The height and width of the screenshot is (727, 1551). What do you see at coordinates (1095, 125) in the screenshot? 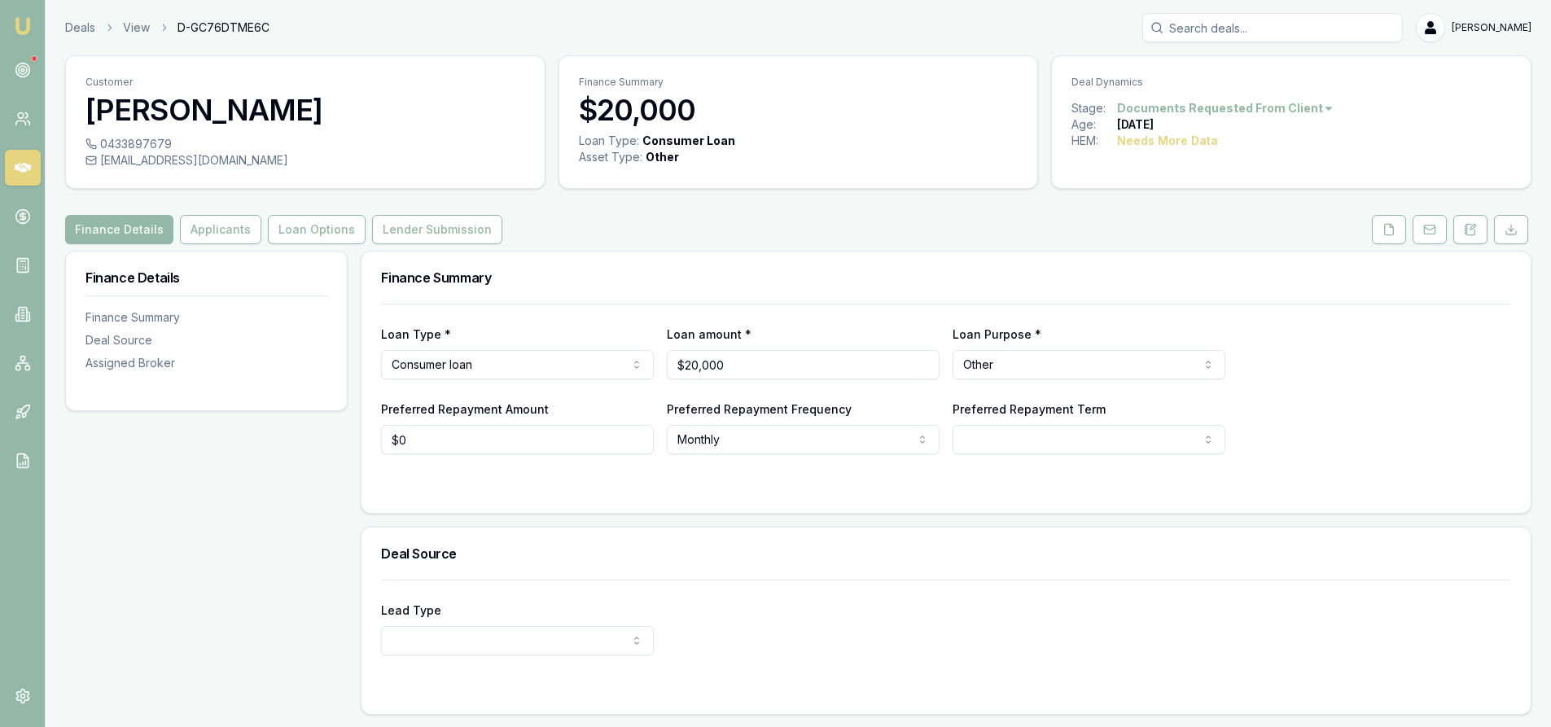
I see `div: Age:` at bounding box center [1095, 125].